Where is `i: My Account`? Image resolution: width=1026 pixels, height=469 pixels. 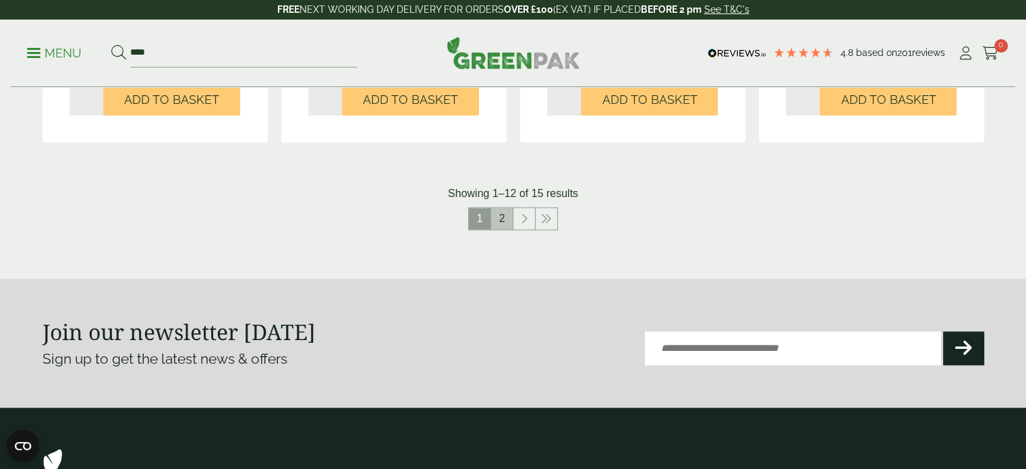
i: My Account is located at coordinates (966, 53).